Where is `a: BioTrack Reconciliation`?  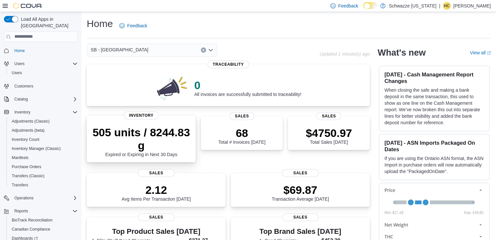
a: BioTrack Reconciliation is located at coordinates (32, 221).